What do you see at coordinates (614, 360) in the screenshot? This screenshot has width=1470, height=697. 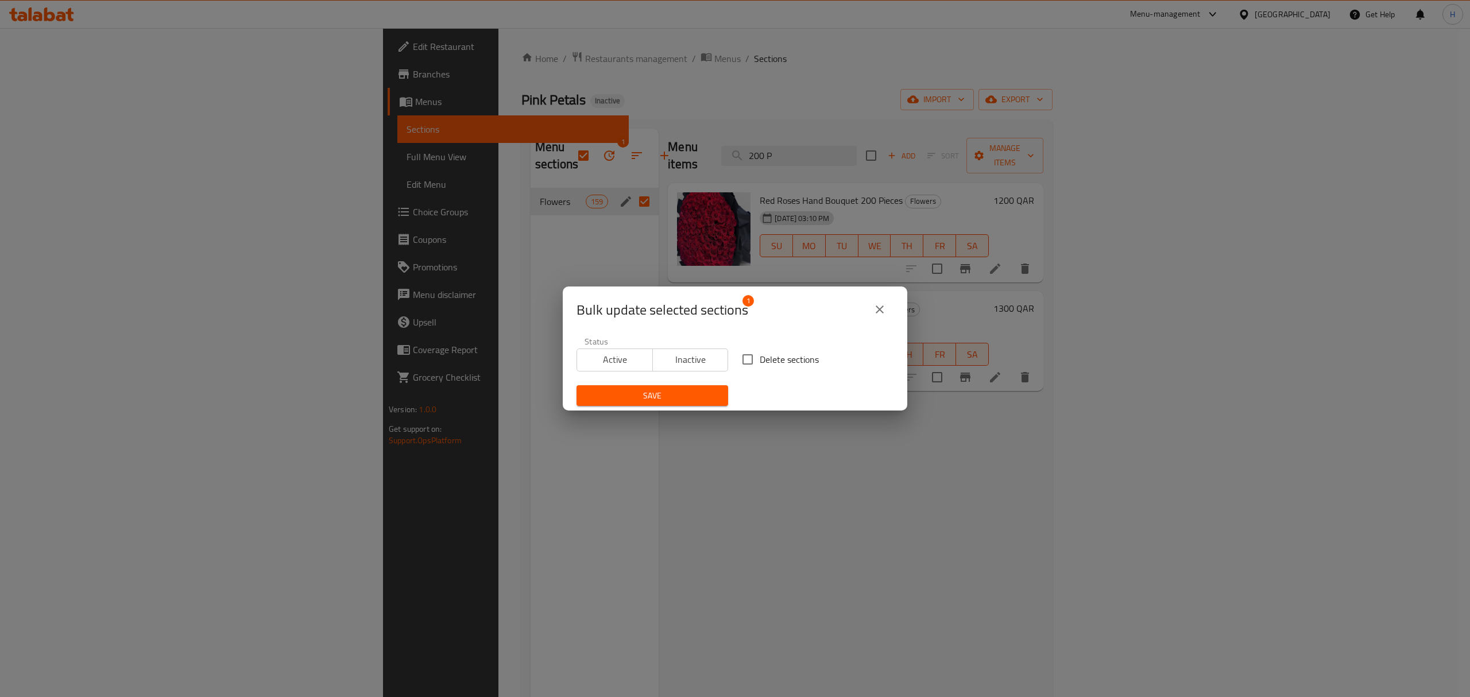 I see `button: Active` at bounding box center [614, 360].